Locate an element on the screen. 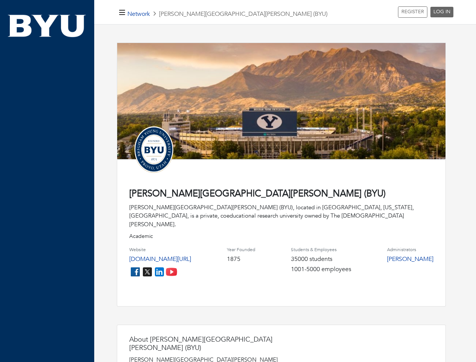  h4: 1001-5000 employees is located at coordinates (321, 269).